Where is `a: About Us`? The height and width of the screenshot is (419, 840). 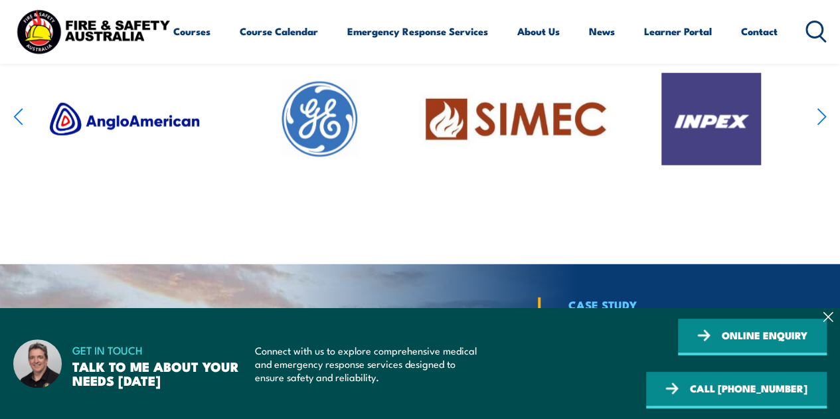 a: About Us is located at coordinates (539, 31).